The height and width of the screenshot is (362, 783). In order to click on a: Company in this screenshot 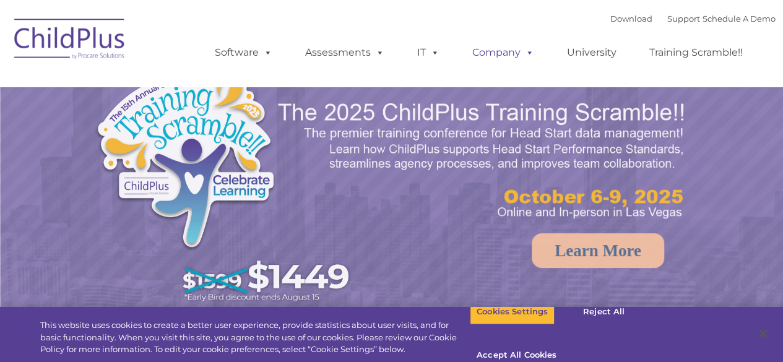, I will do `click(503, 53)`.